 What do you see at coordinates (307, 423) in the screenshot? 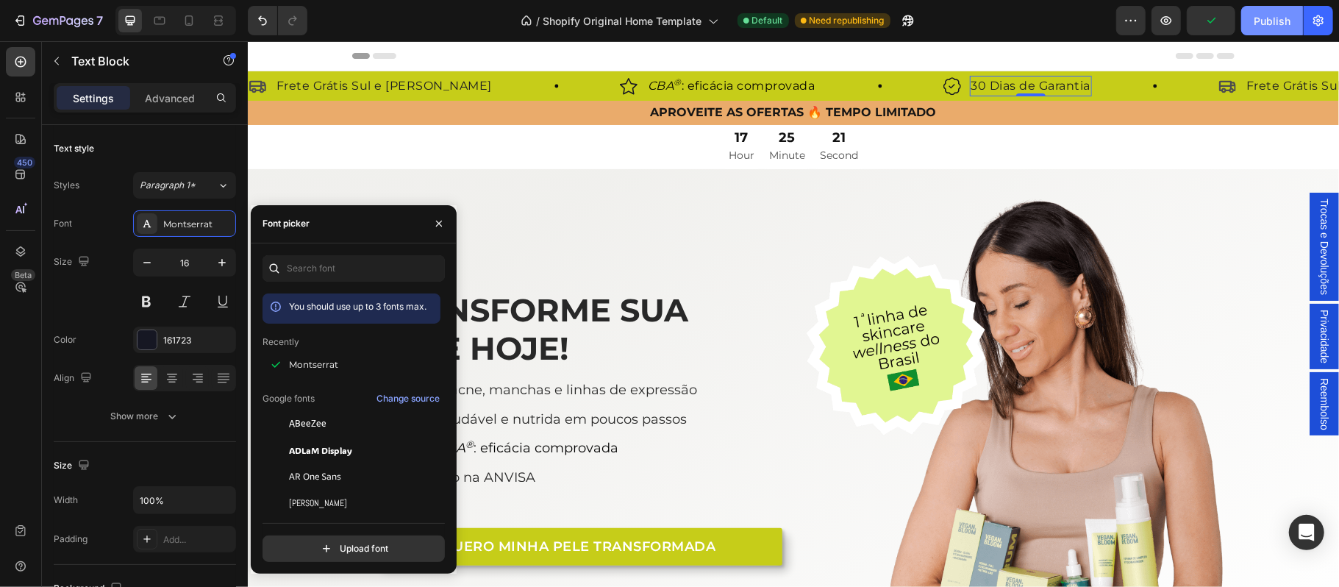
I see `span: ABeeZee` at bounding box center [307, 423].